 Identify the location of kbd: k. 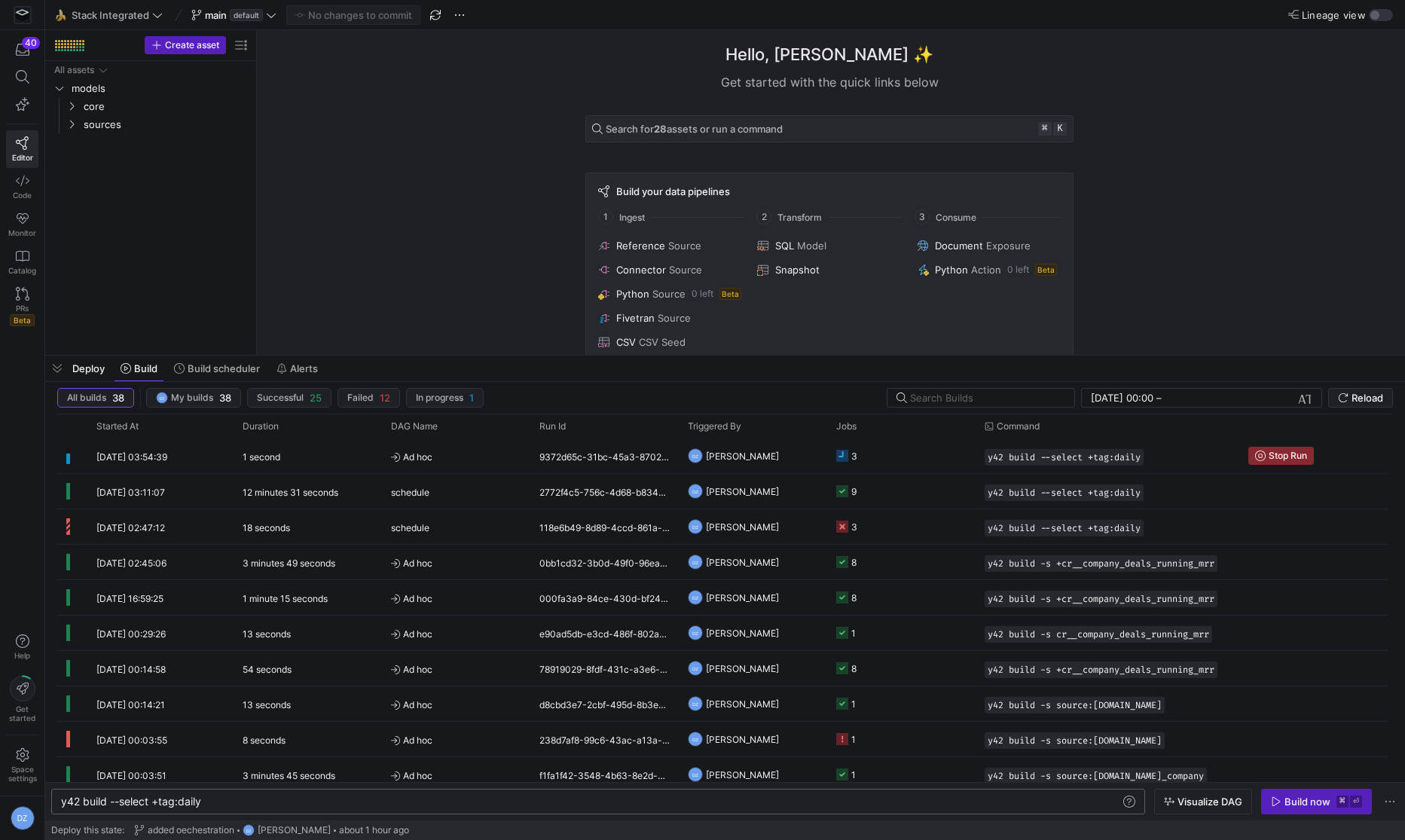
(1060, 129).